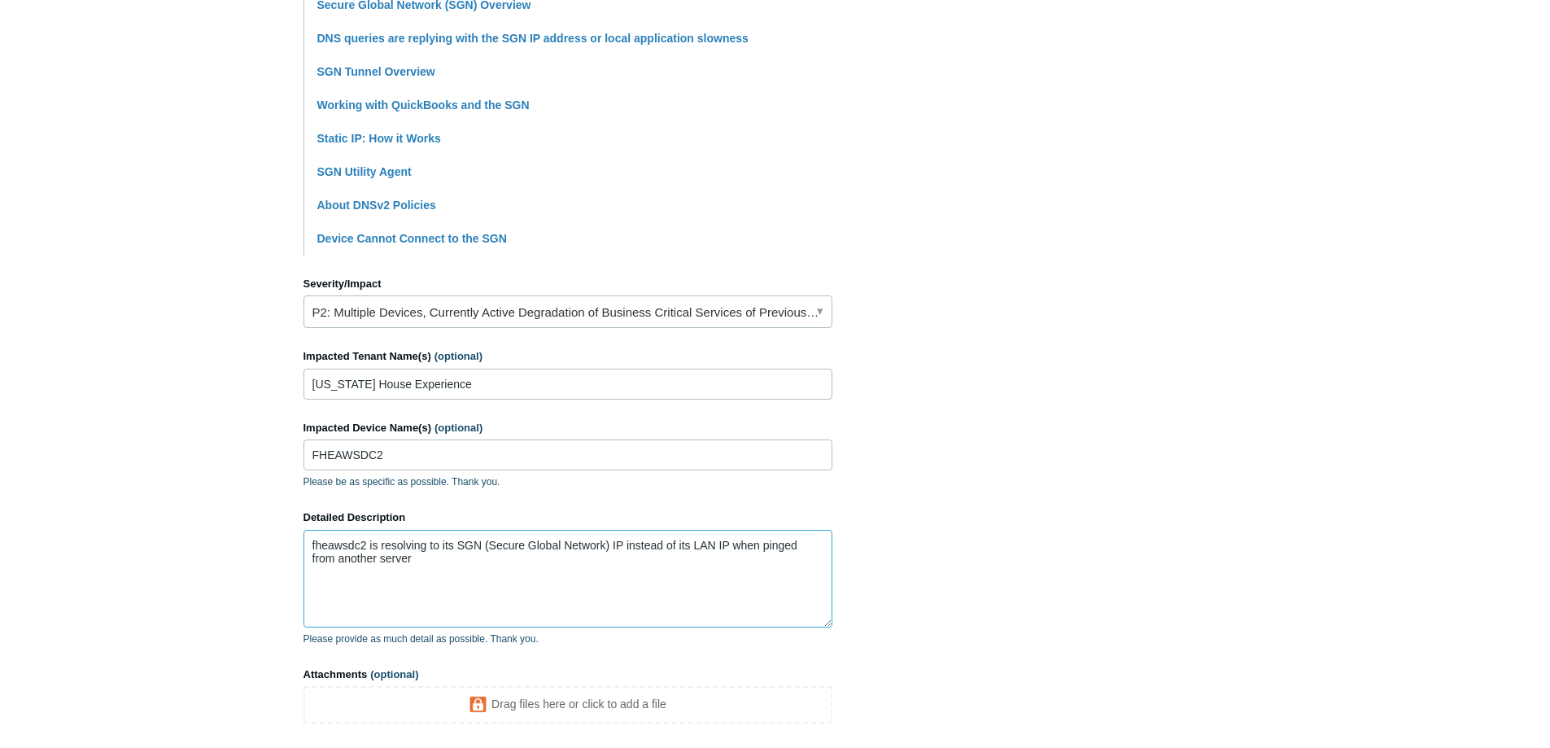 The height and width of the screenshot is (748, 1550). Describe the element at coordinates (376, 72) in the screenshot. I see `a: SGN Tunnel Overview` at that location.